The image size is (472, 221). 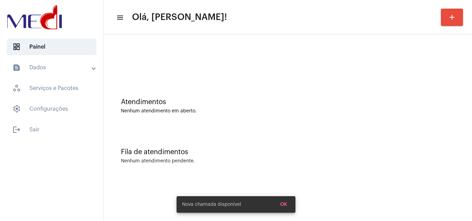 I want to click on span: Configurações, so click(x=51, y=109).